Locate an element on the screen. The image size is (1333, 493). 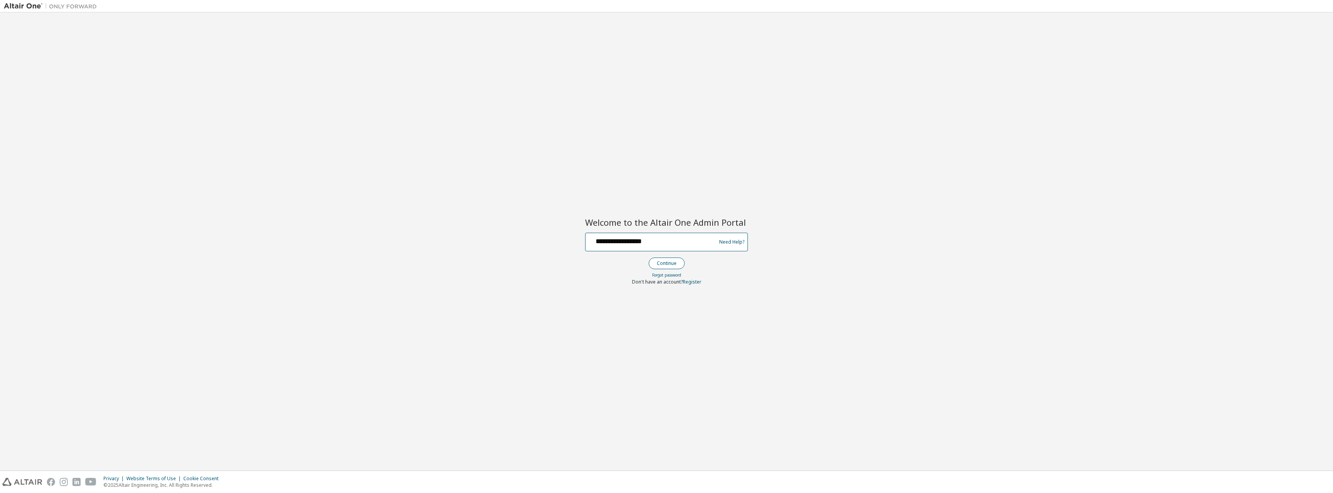
img: instagram.svg is located at coordinates (64, 481).